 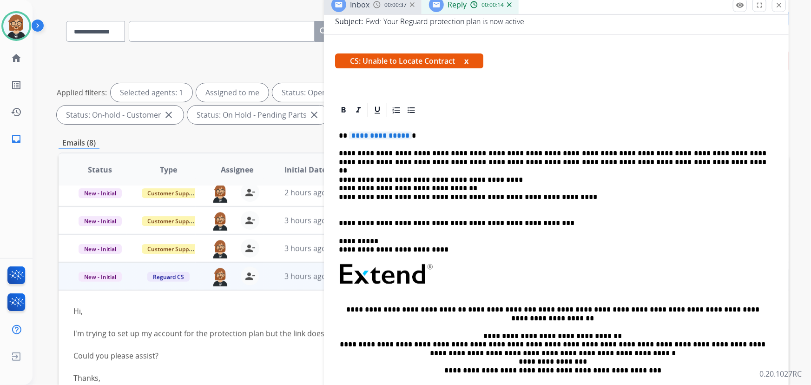 I want to click on span: Reguard CS, so click(x=168, y=276).